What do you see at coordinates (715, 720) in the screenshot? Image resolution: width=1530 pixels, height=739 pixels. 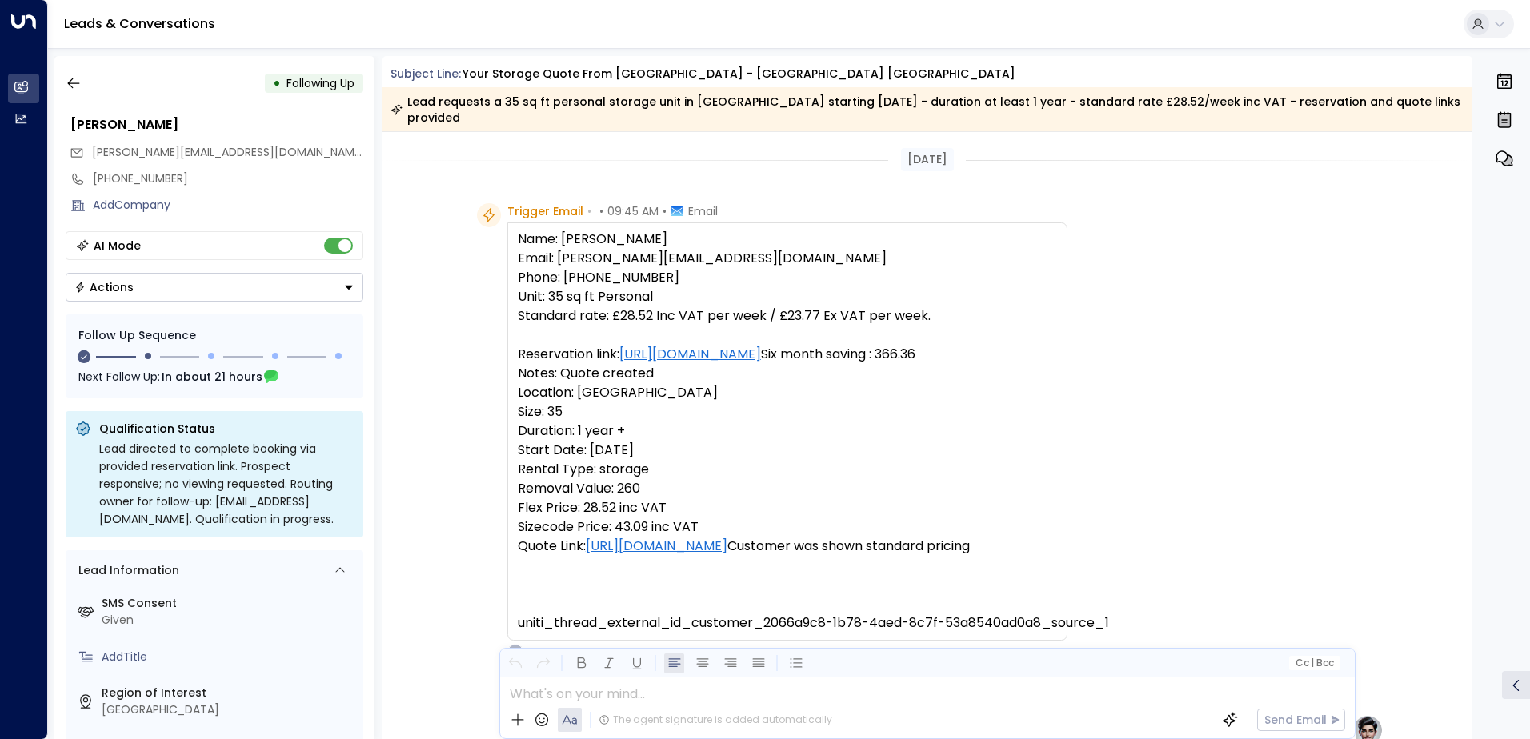 I see `div: The agent signature is added automatically` at bounding box center [715, 720].